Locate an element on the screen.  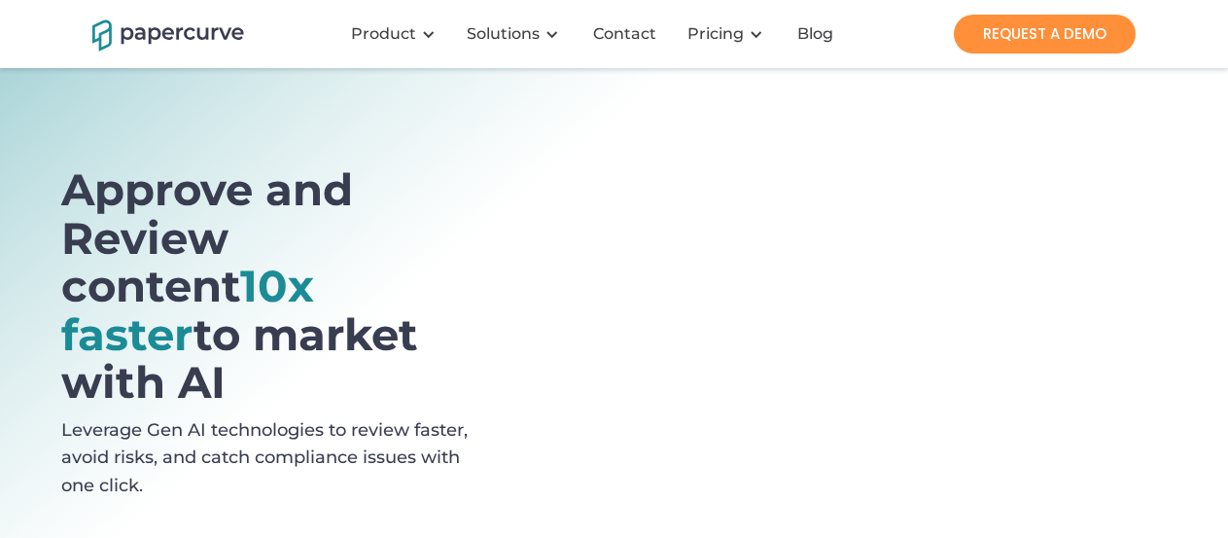
span: 10x faster is located at coordinates (188, 309).